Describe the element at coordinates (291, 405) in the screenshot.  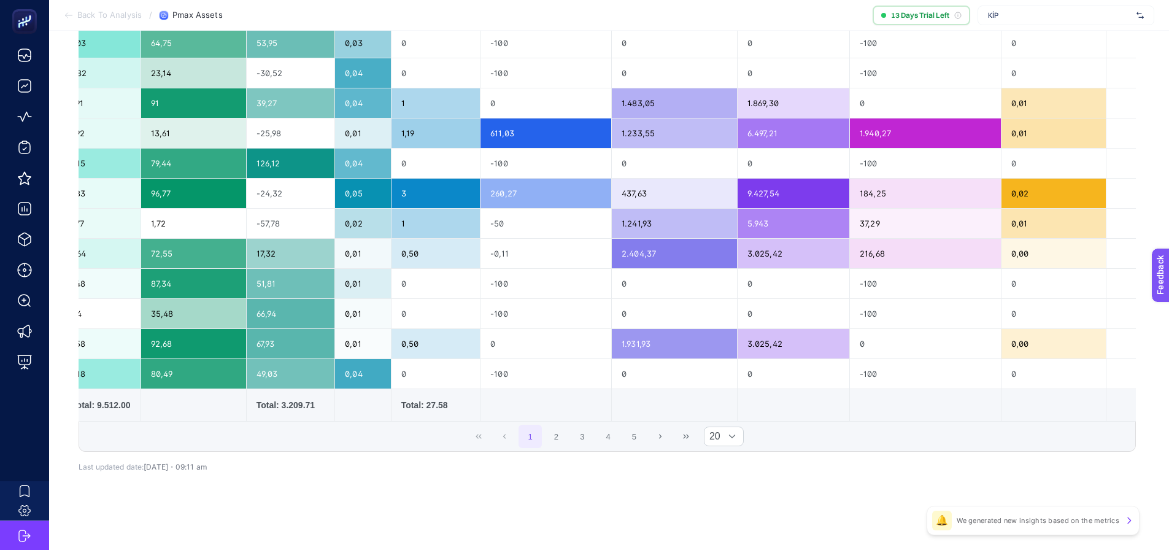
I see `div: Total: 3.209.71` at that location.